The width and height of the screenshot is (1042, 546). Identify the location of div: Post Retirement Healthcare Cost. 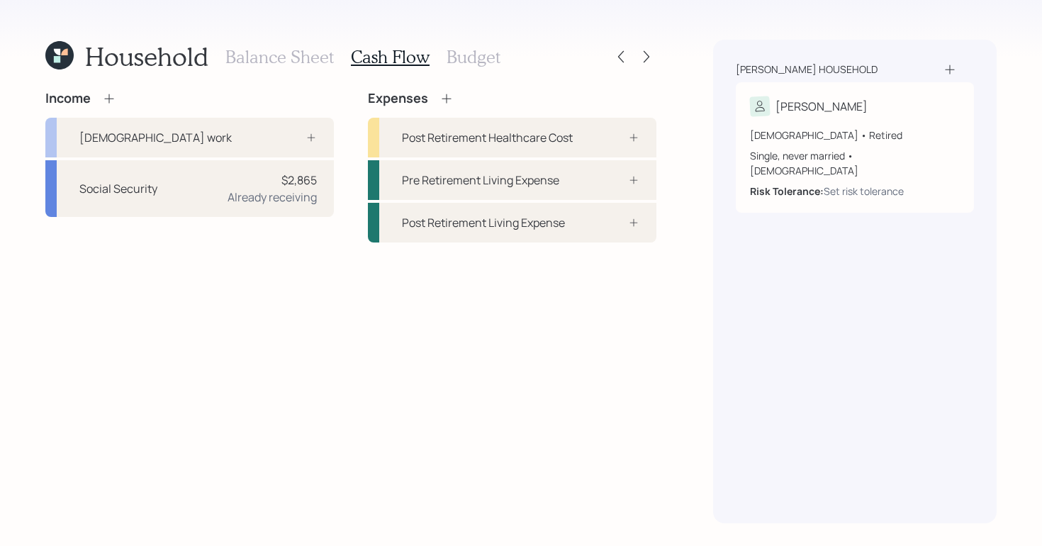
(487, 137).